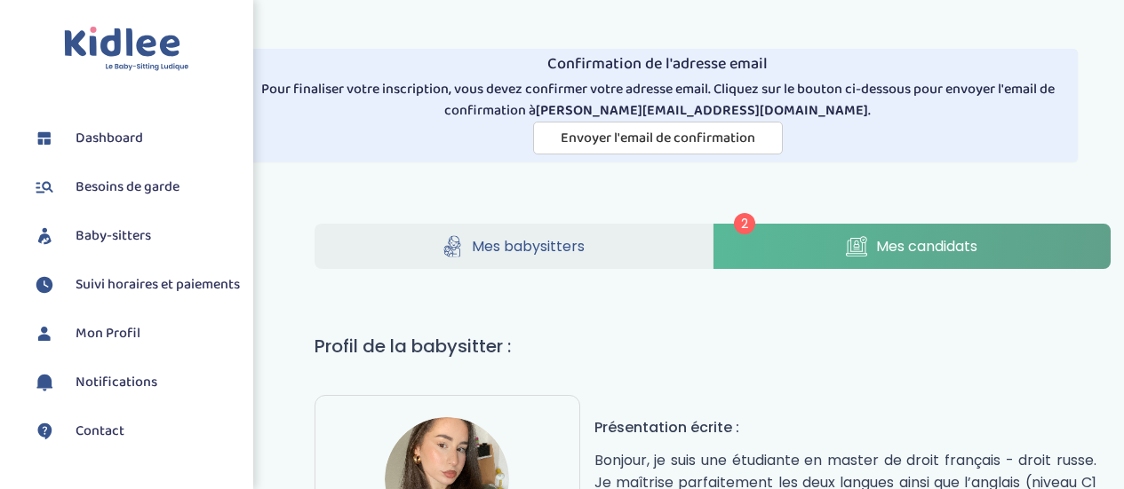  I want to click on span: Mon Profil, so click(107, 334).